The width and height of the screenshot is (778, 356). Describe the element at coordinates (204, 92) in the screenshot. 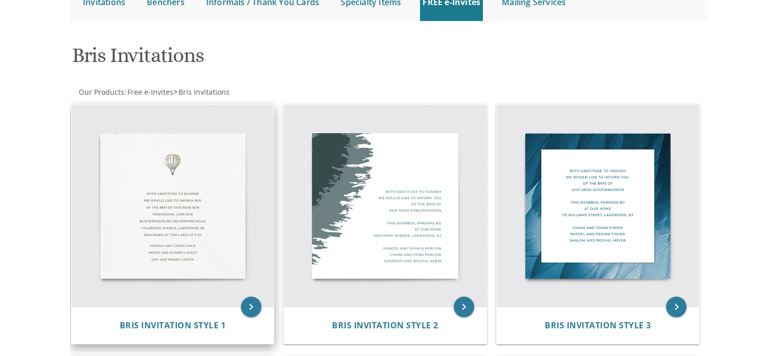

I see `span: Bris Invitations` at that location.